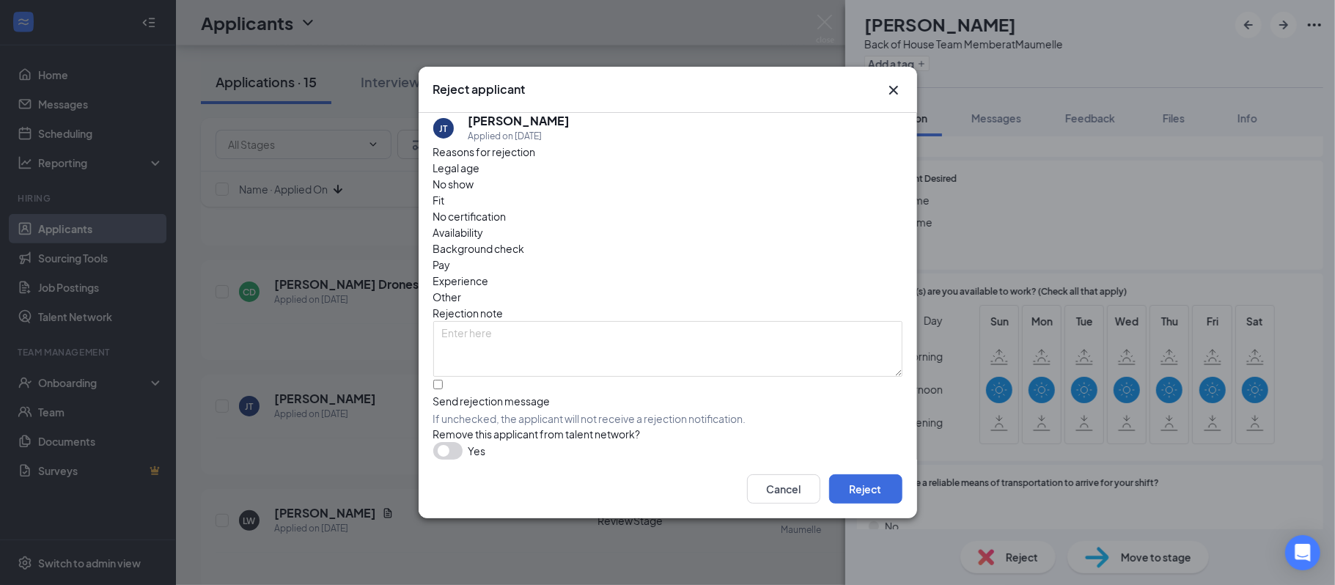 This screenshot has width=1335, height=585. What do you see at coordinates (458, 232) in the screenshot?
I see `span: Availability` at bounding box center [458, 232].